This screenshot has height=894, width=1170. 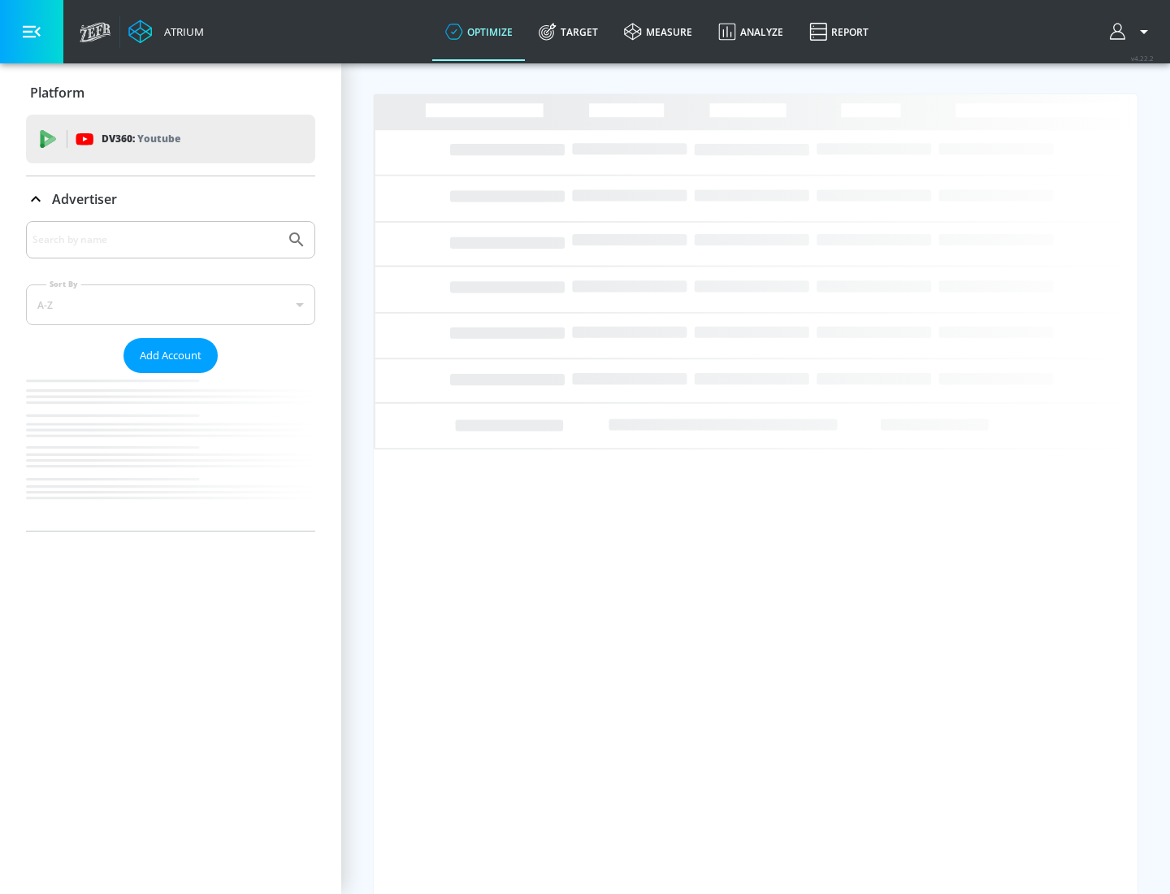 I want to click on p: Platform, so click(x=57, y=93).